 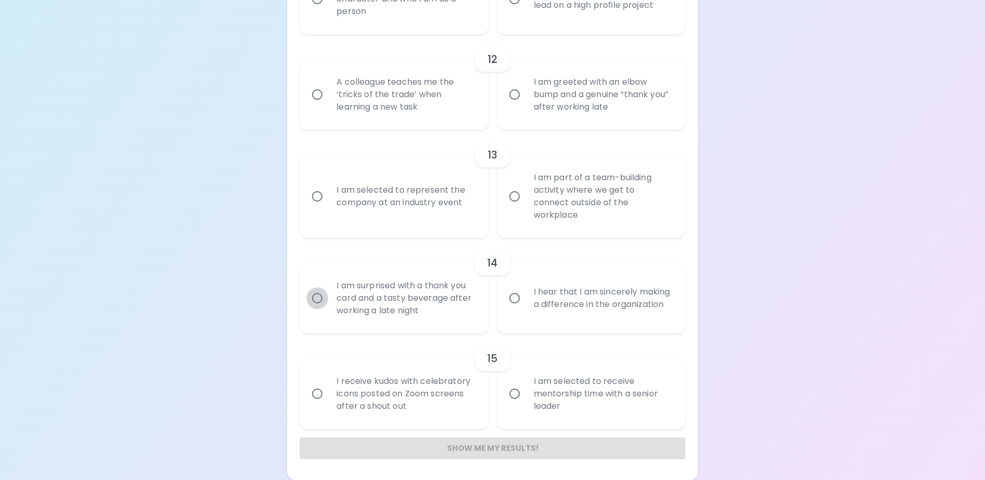 I want to click on div: I hear that I am sincerely making a difference in the organization, so click(x=602, y=298).